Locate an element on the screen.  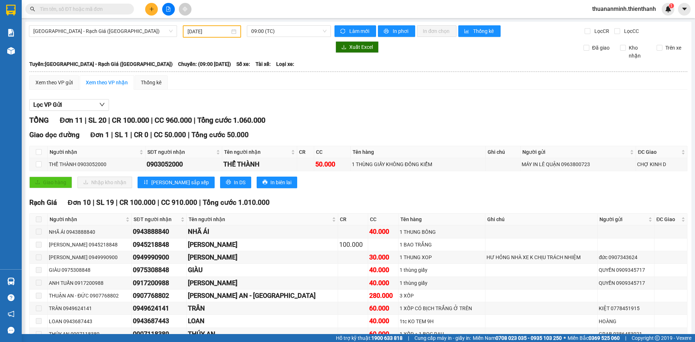
td: NGỌC HẠNH is located at coordinates (263, 245).